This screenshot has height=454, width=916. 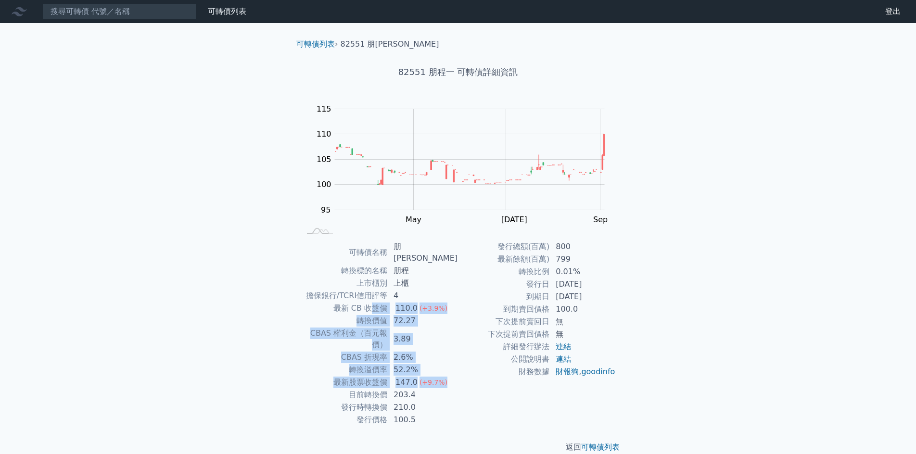 I want to click on td: 下次提前賣回日, so click(x=503, y=322).